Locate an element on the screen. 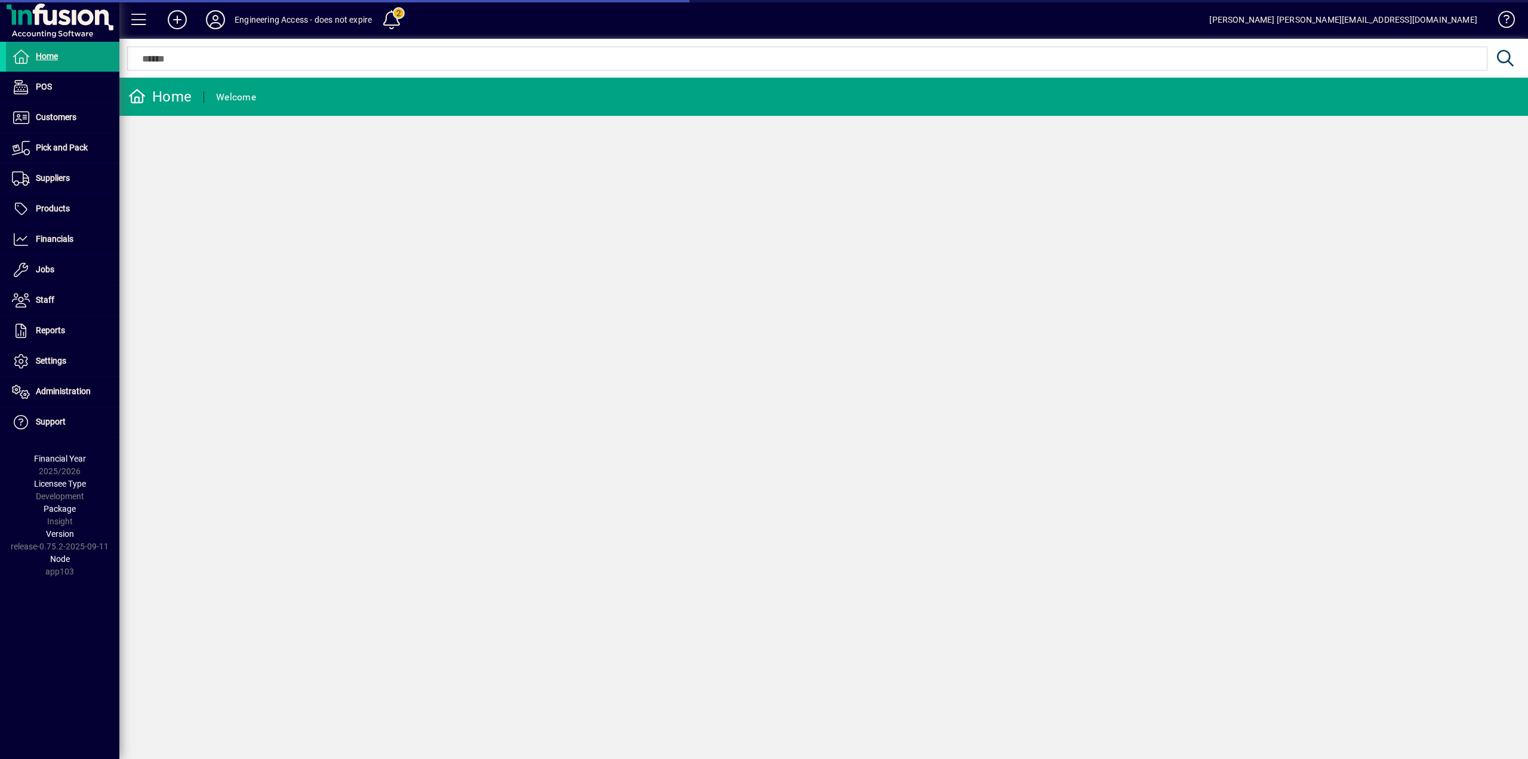  span: Version is located at coordinates (60, 534).